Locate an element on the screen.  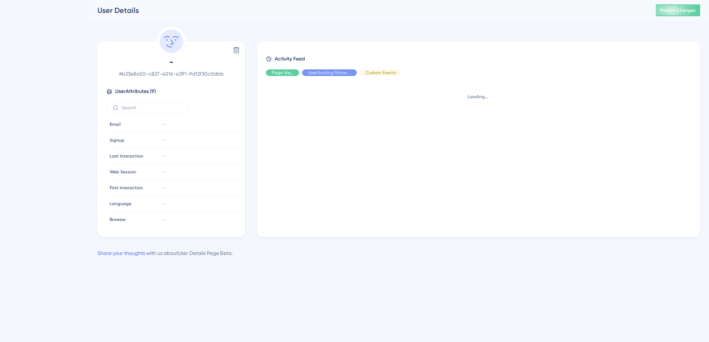
span: Page View is located at coordinates (283, 73).